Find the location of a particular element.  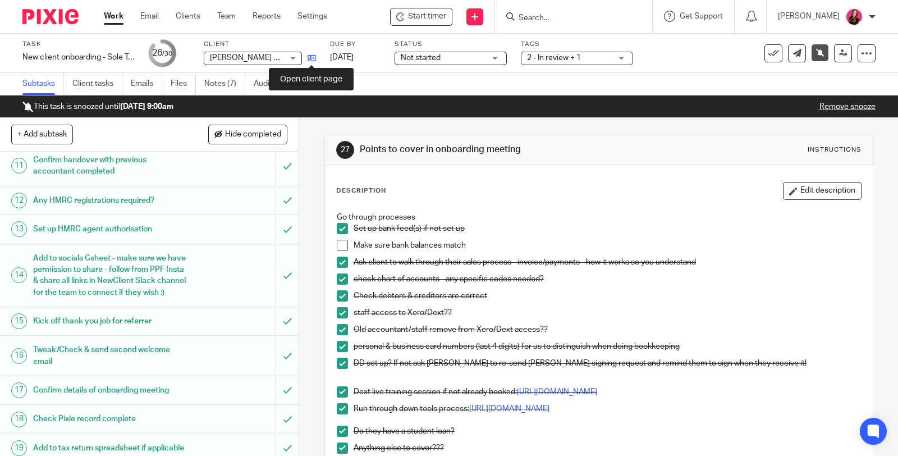

span: Not started is located at coordinates (420, 58).